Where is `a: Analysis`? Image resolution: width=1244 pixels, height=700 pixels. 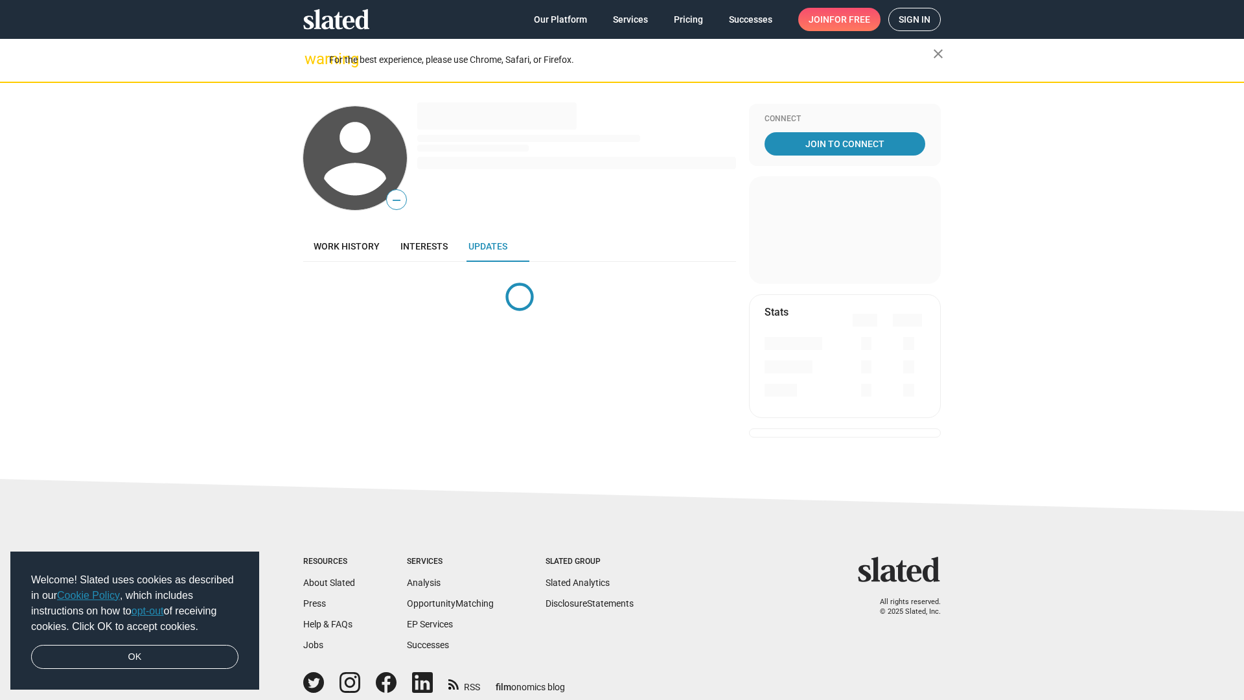
a: Analysis is located at coordinates (424, 583).